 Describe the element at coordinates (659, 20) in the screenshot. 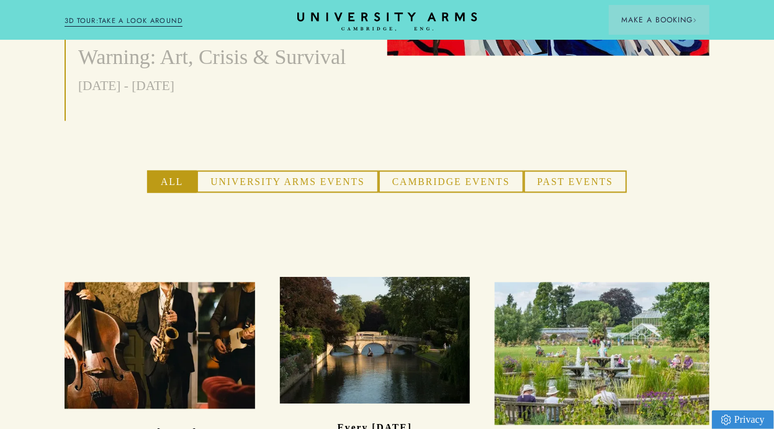

I see `span: Make a Booking` at that location.